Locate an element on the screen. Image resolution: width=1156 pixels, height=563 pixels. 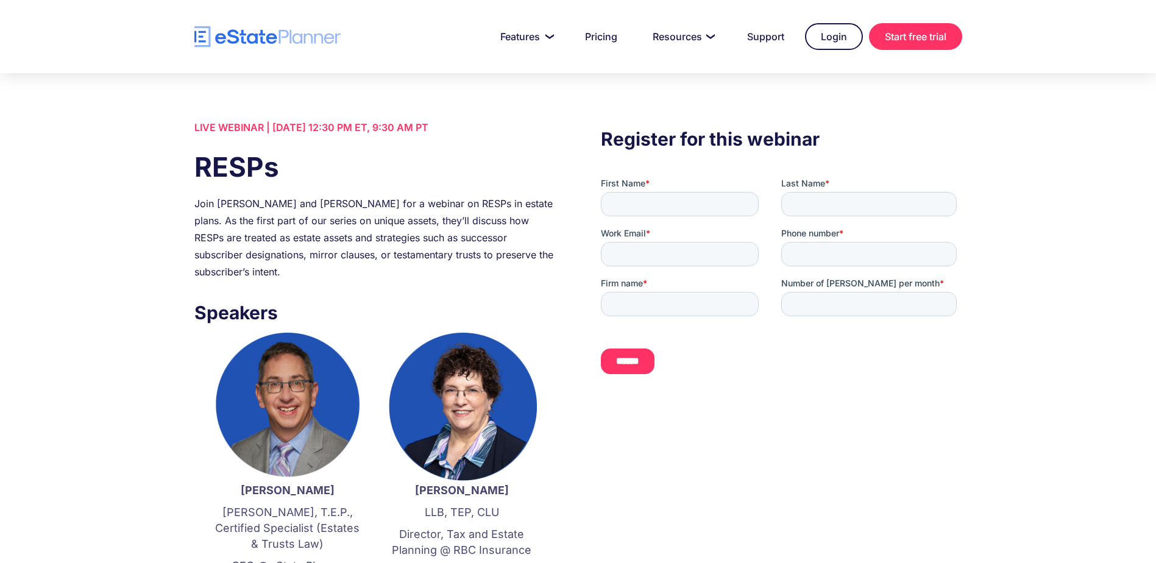
span: Last Name is located at coordinates (202, 5).